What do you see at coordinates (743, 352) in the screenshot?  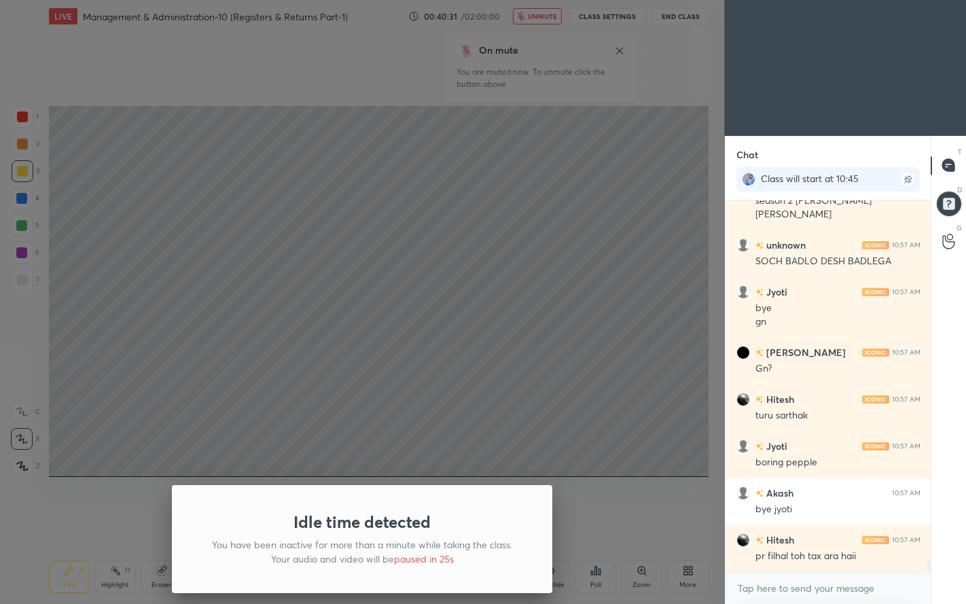 I see `img: 62926b773acf452eba01c796c3415993.jpg` at bounding box center [743, 352].